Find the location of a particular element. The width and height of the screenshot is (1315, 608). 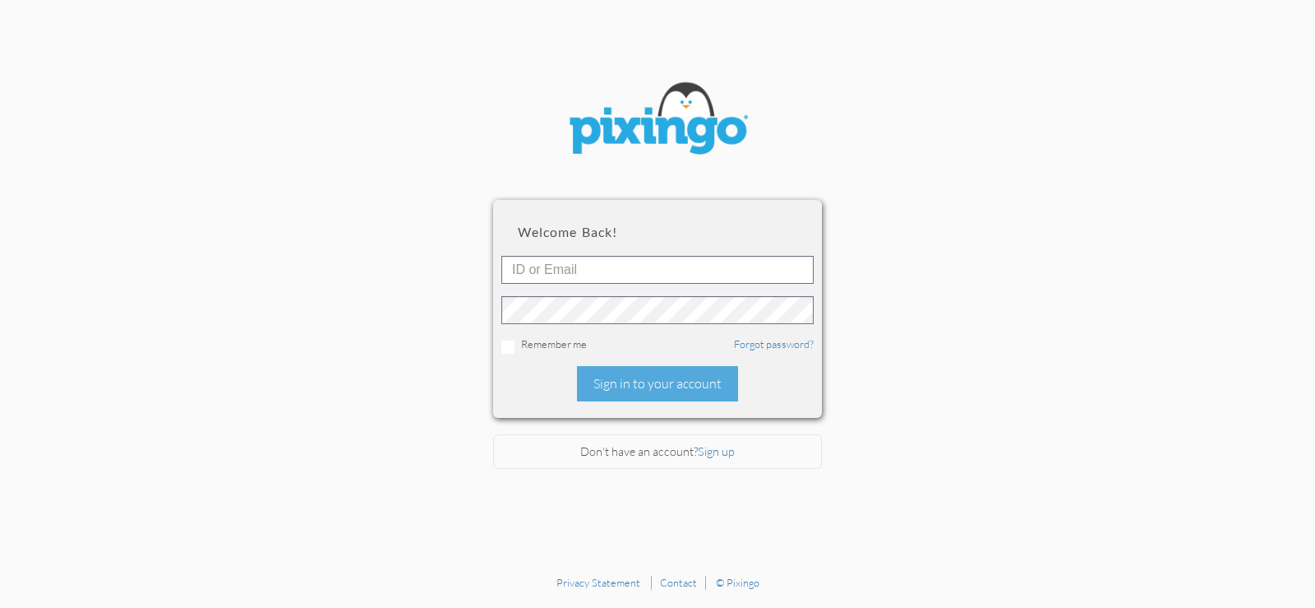

a: Forgot password? is located at coordinates (774, 344).